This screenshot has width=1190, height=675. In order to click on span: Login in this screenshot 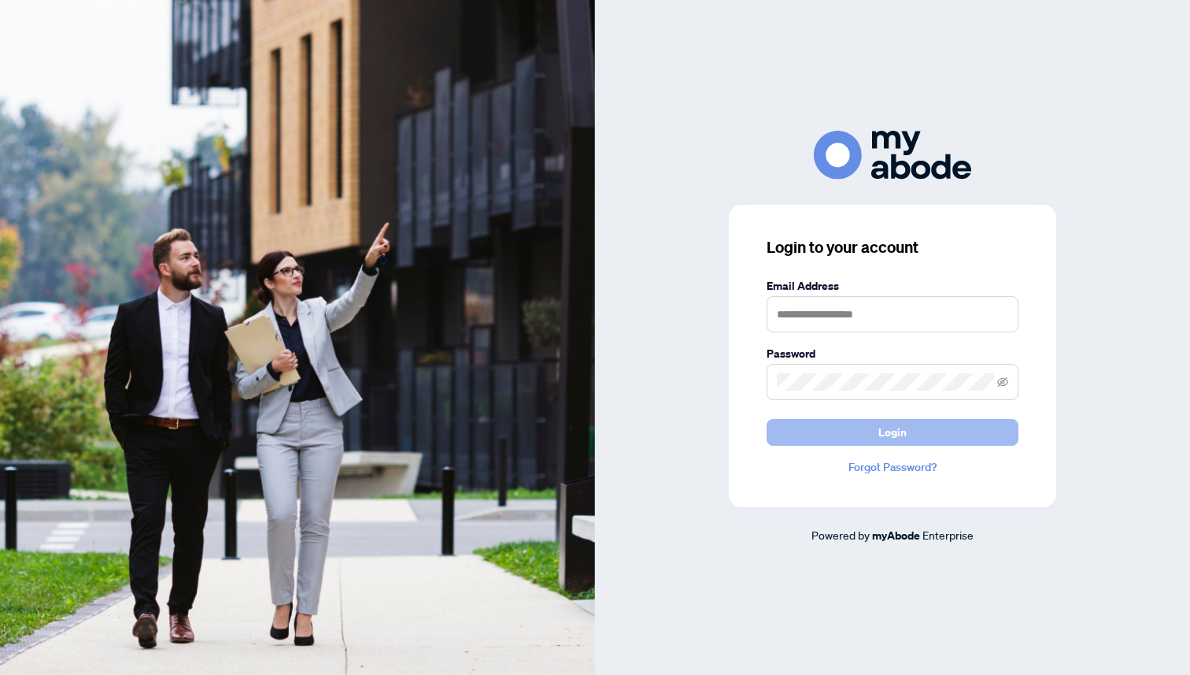, I will do `click(893, 432)`.